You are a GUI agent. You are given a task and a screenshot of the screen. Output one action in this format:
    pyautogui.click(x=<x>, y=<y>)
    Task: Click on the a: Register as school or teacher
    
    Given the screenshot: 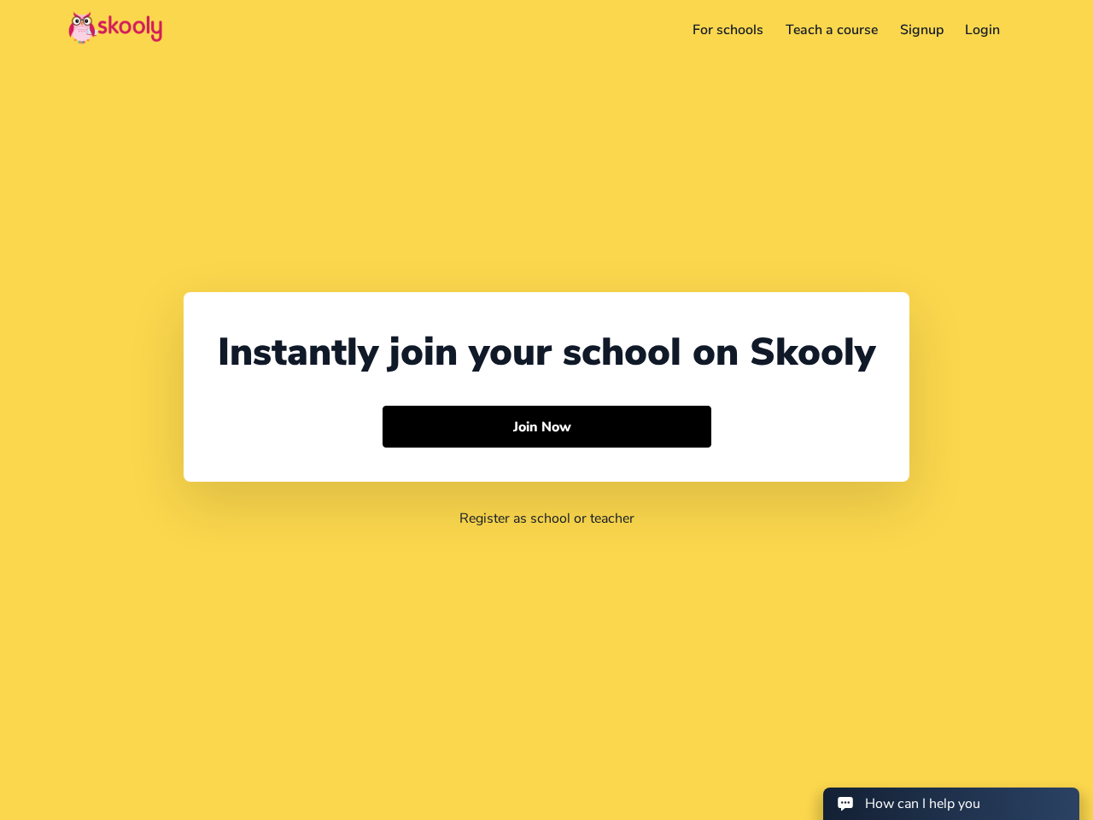 What is the action you would take?
    pyautogui.click(x=546, y=518)
    